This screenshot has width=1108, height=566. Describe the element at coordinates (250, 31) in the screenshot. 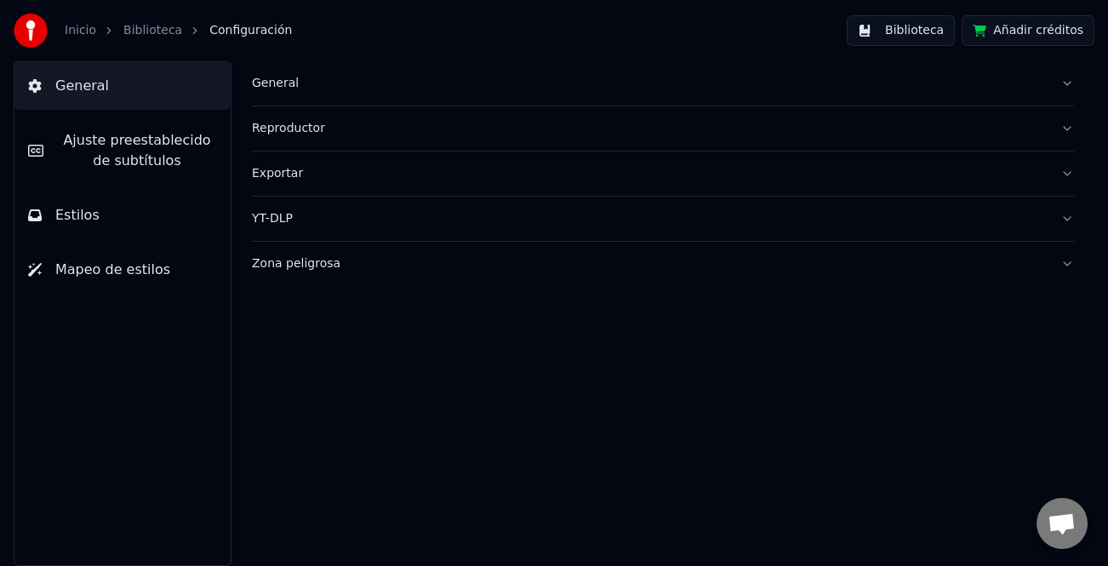

I see `span: Configuración` at that location.